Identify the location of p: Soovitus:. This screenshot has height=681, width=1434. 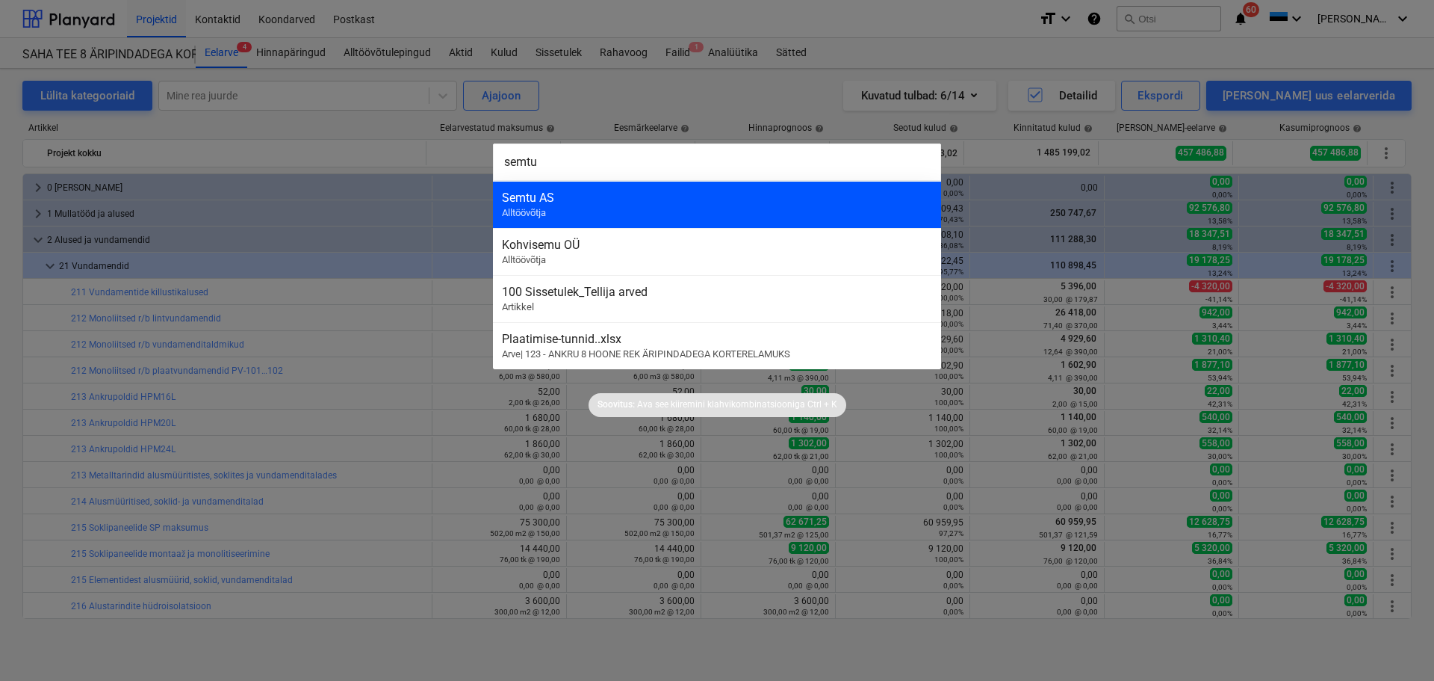
(616, 404).